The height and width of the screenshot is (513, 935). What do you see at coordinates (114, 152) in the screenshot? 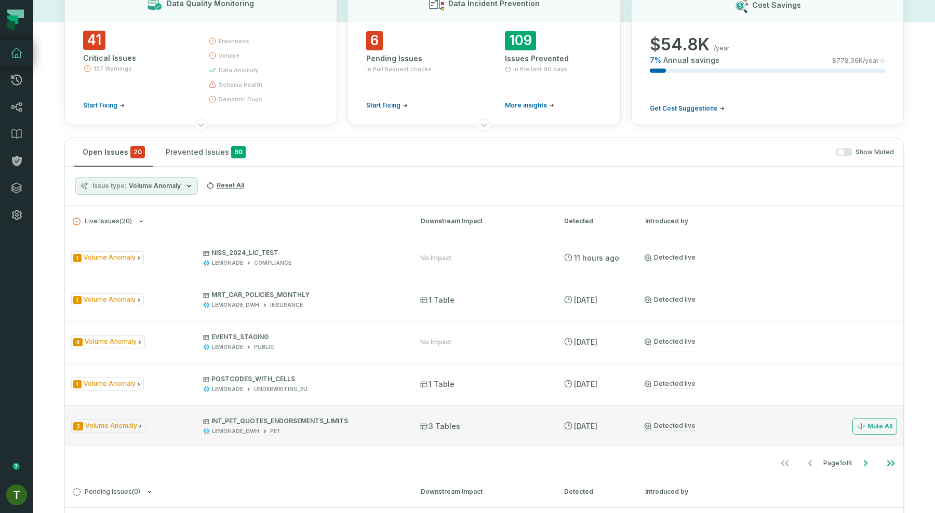
I see `button: Open Issues` at bounding box center [114, 152].